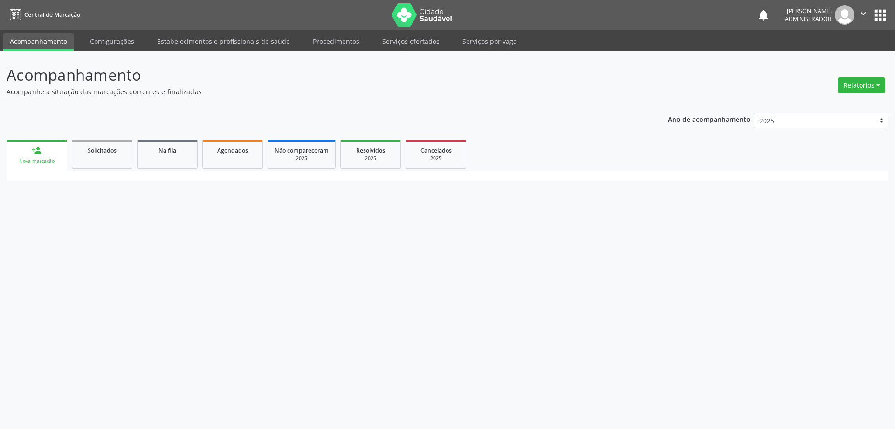 This screenshot has height=429, width=895. I want to click on p: Ano de acompanhamento, so click(709, 118).